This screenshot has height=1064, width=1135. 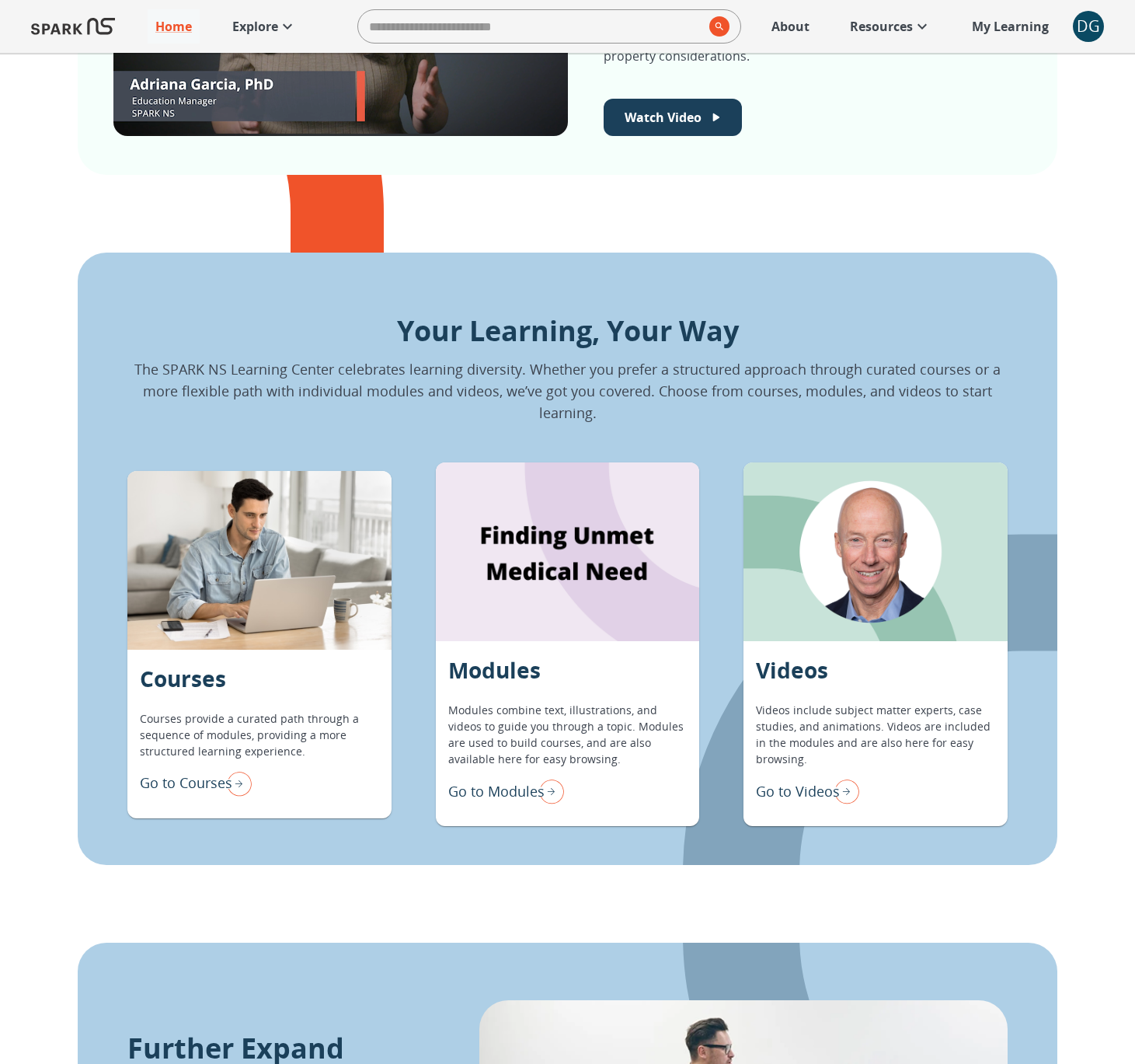 I want to click on p: Resources, so click(x=881, y=27).